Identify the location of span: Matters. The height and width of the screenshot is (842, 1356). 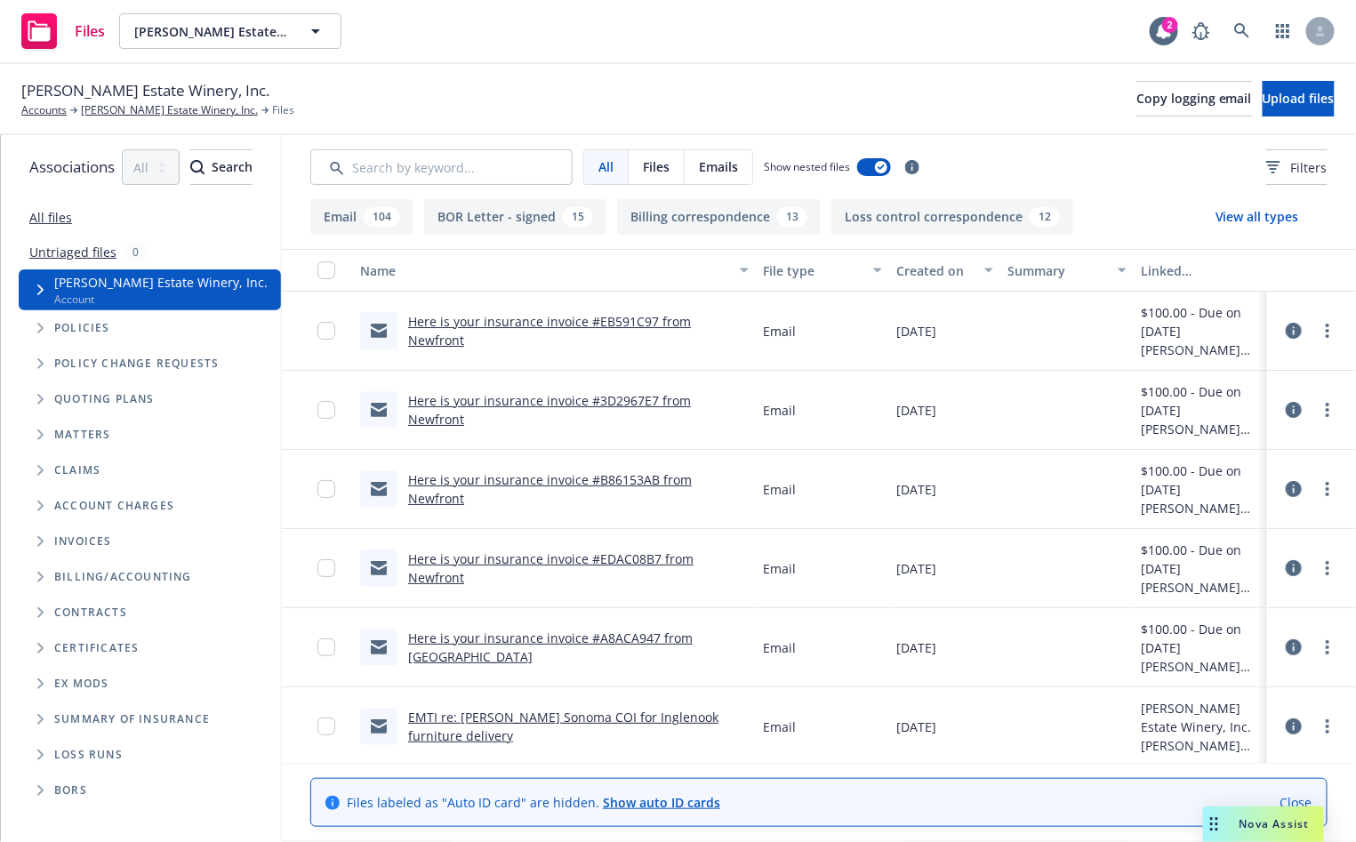
(82, 435).